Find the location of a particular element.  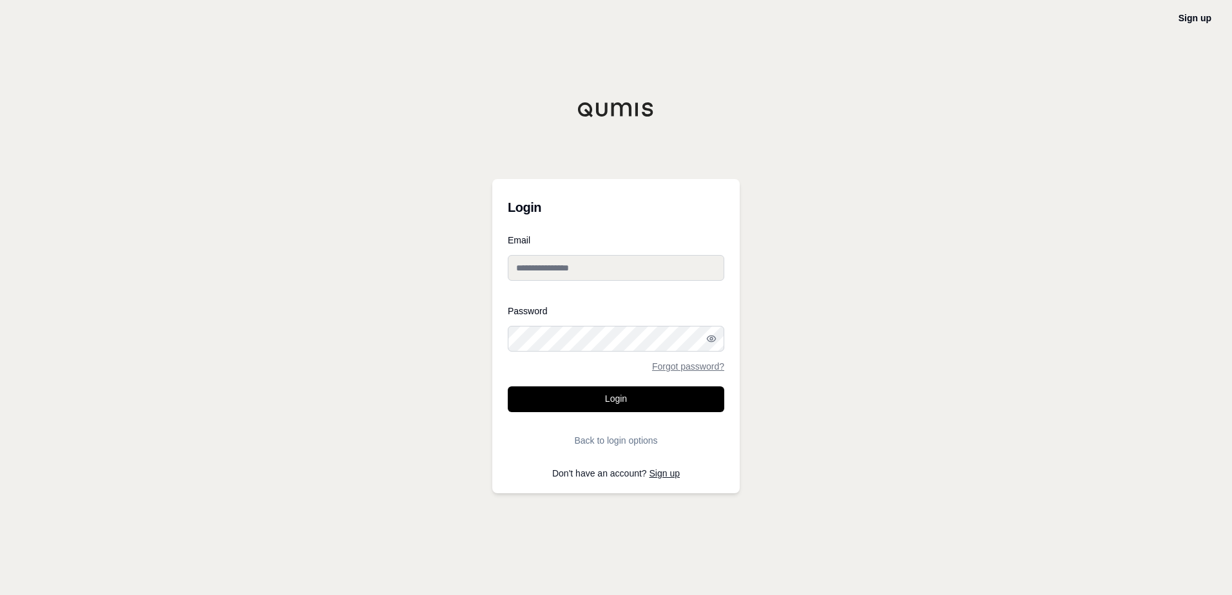

a: Forgot password? is located at coordinates (688, 367).